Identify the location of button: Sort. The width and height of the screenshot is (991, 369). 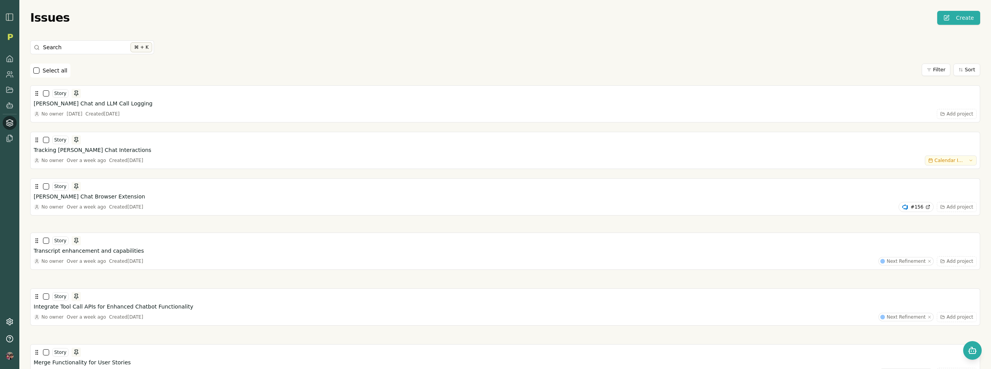
(967, 70).